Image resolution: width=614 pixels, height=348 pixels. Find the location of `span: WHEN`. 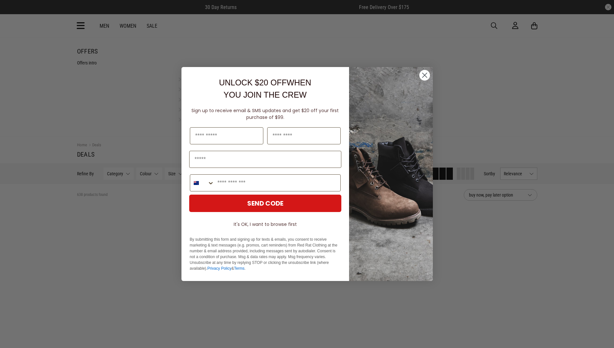

span: WHEN is located at coordinates (299, 82).